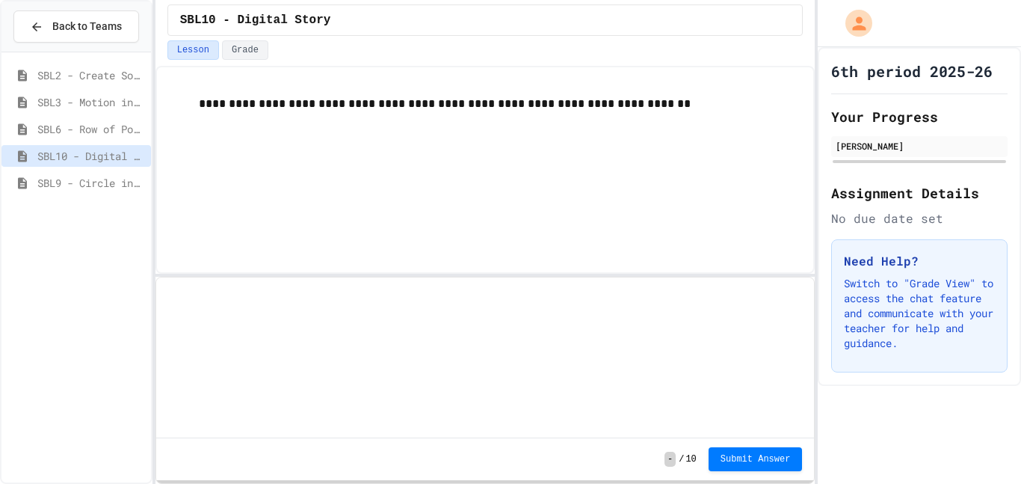  What do you see at coordinates (76, 26) in the screenshot?
I see `button: Back to Teams` at bounding box center [76, 26].